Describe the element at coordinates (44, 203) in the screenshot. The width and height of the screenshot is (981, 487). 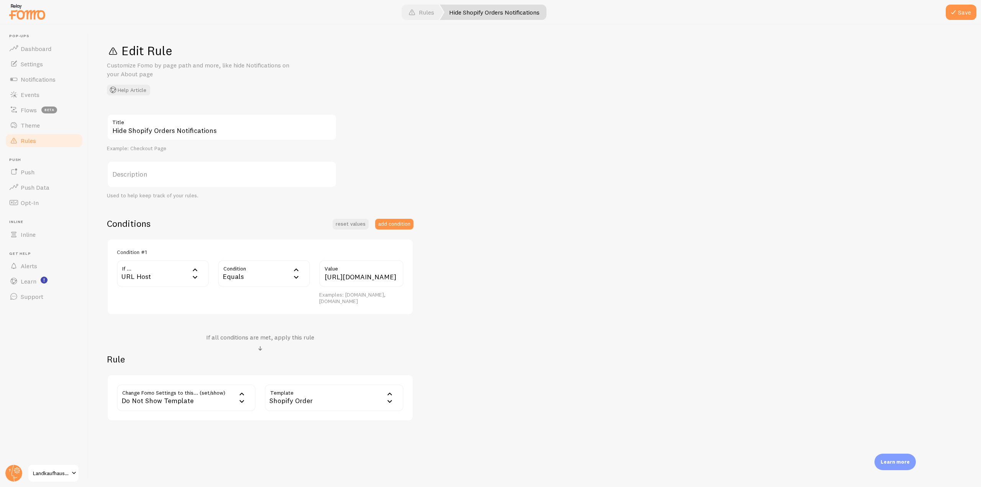
I see `a: Opt-In` at that location.